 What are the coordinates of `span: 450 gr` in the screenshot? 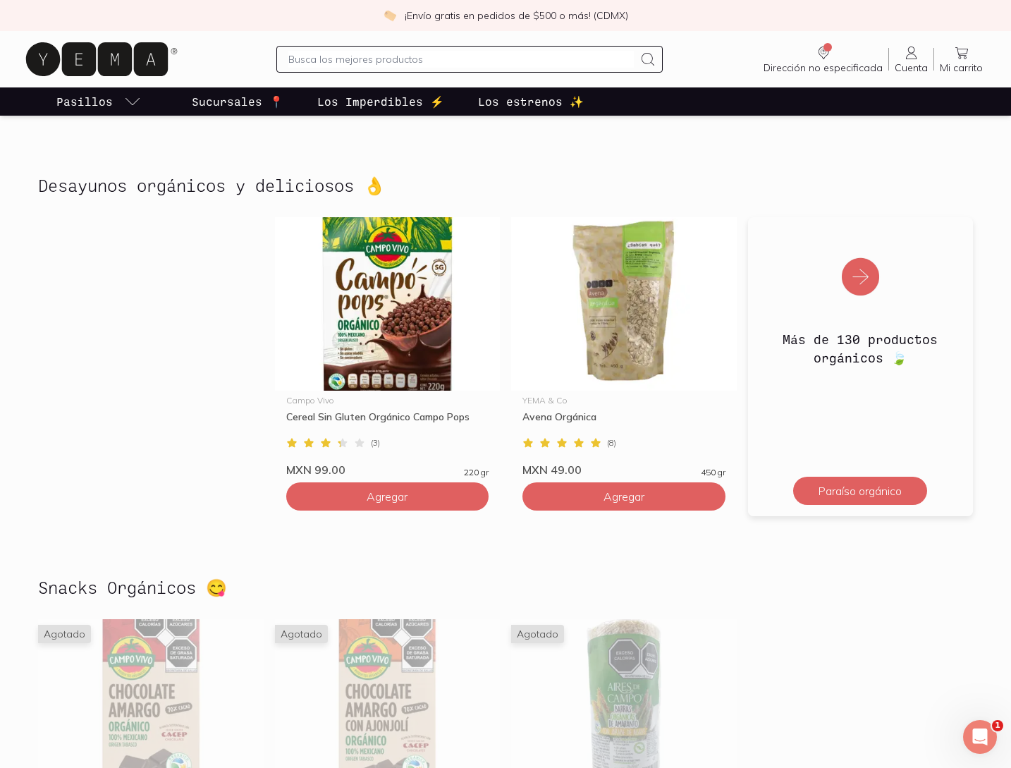 It's located at (713, 472).